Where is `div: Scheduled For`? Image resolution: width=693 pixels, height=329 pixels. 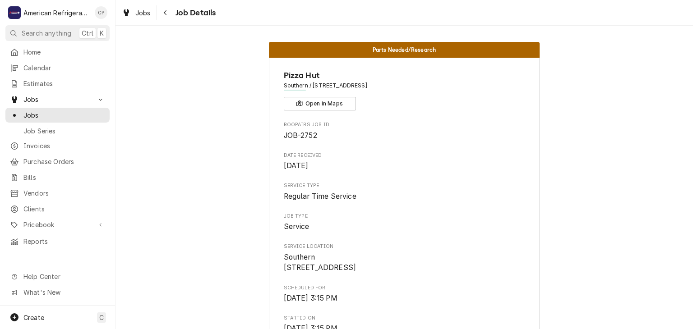
div: Scheduled For is located at coordinates (404, 294).